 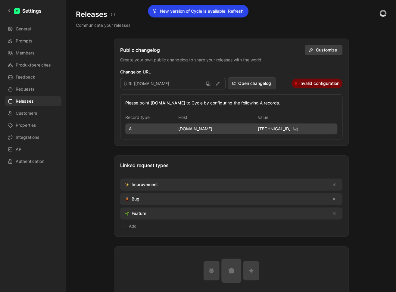 I want to click on button: Add, so click(x=129, y=226).